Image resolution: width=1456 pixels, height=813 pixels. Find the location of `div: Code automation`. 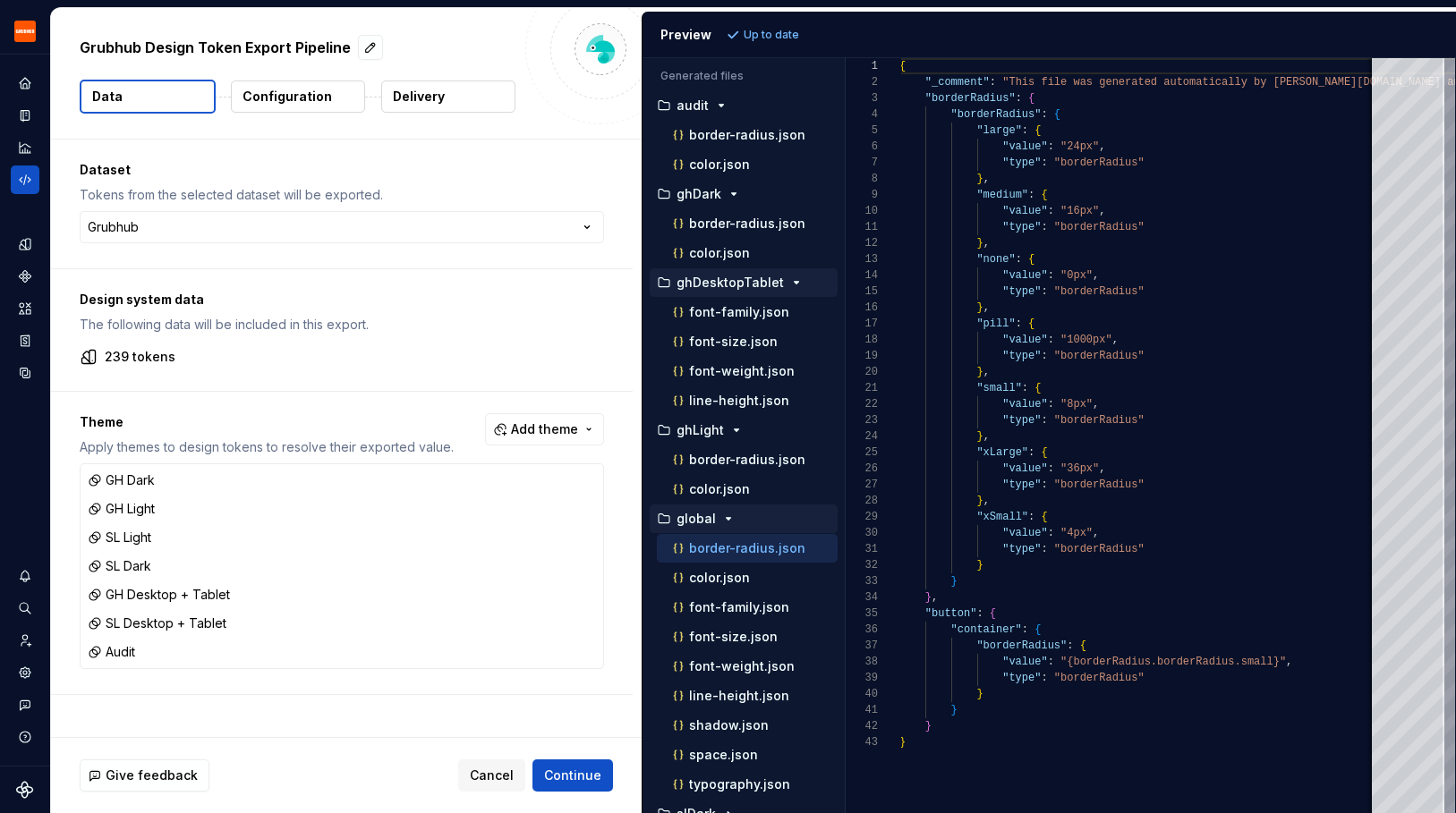

div: Code automation is located at coordinates (25, 180).